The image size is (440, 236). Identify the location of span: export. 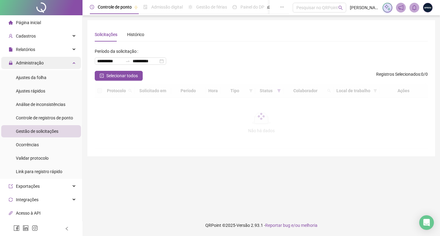
(11, 186).